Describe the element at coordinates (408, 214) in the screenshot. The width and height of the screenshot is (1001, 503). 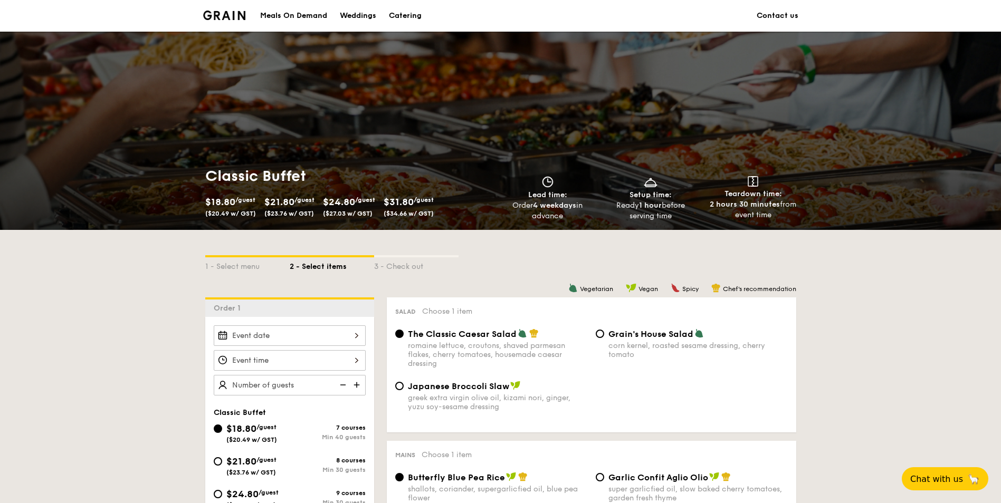
I see `span: ($34.66 w/ GST)` at that location.